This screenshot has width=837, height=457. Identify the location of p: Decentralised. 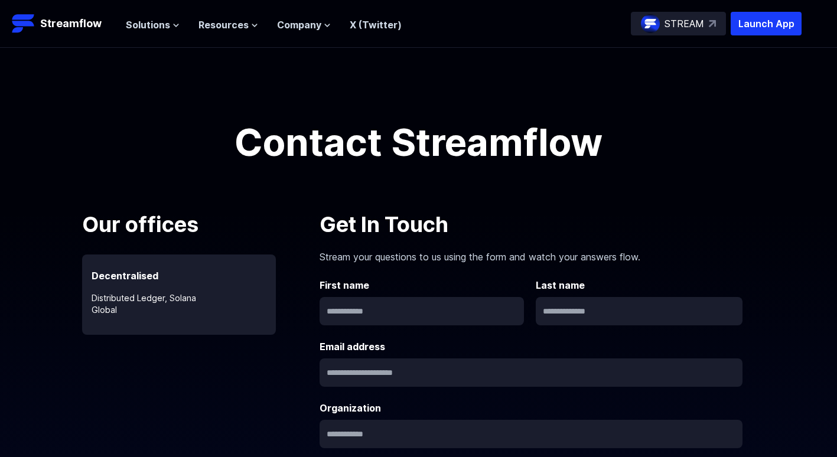
(179, 269).